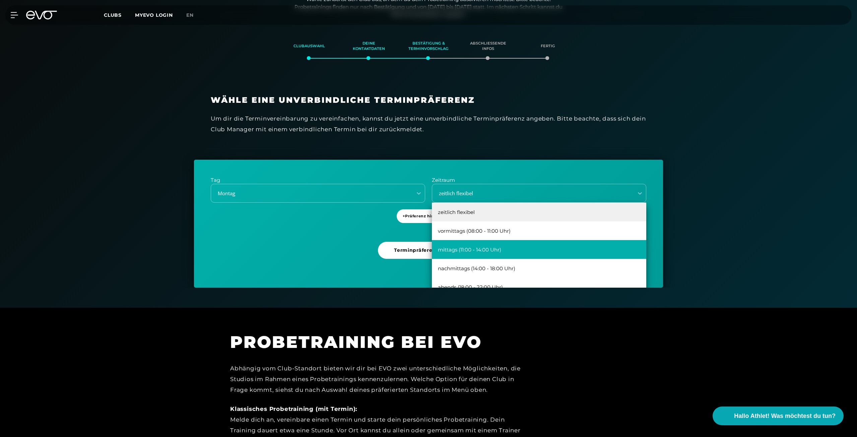 The image size is (857, 437). Describe the element at coordinates (427, 216) in the screenshot. I see `span: + Präferenz hinzufügen` at that location.